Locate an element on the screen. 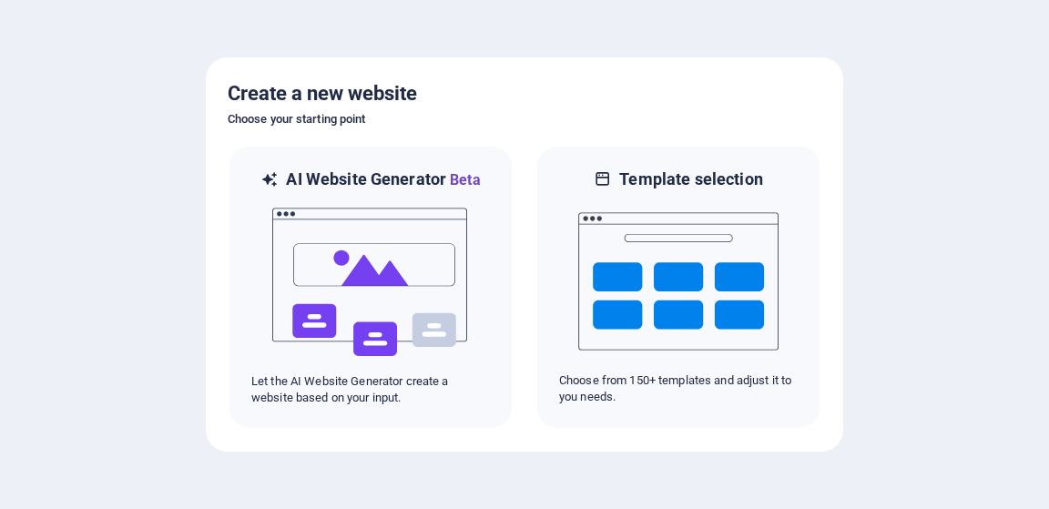  span: Beta is located at coordinates (464, 179).